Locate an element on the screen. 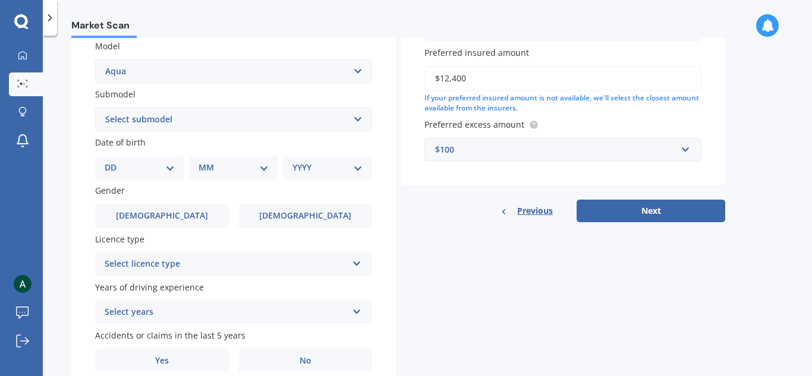 The width and height of the screenshot is (812, 376). span: Preferred excess amount is located at coordinates (474, 124).